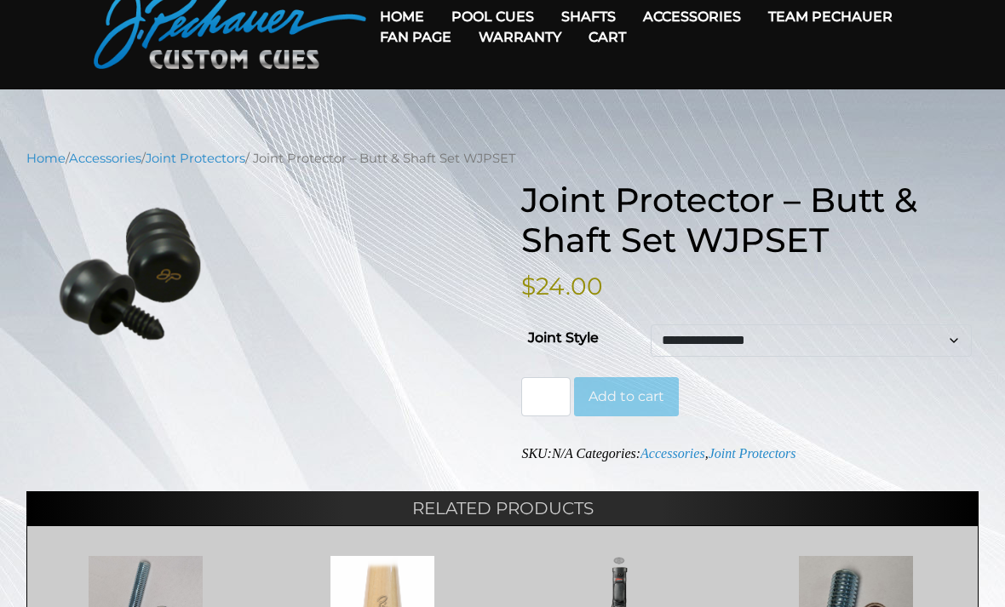  What do you see at coordinates (562, 286) in the screenshot?
I see `bdi: 24.00` at bounding box center [562, 286].